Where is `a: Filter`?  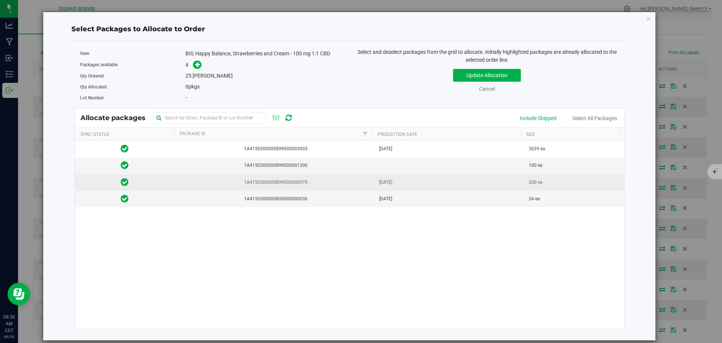
a: Filter is located at coordinates (365, 134).